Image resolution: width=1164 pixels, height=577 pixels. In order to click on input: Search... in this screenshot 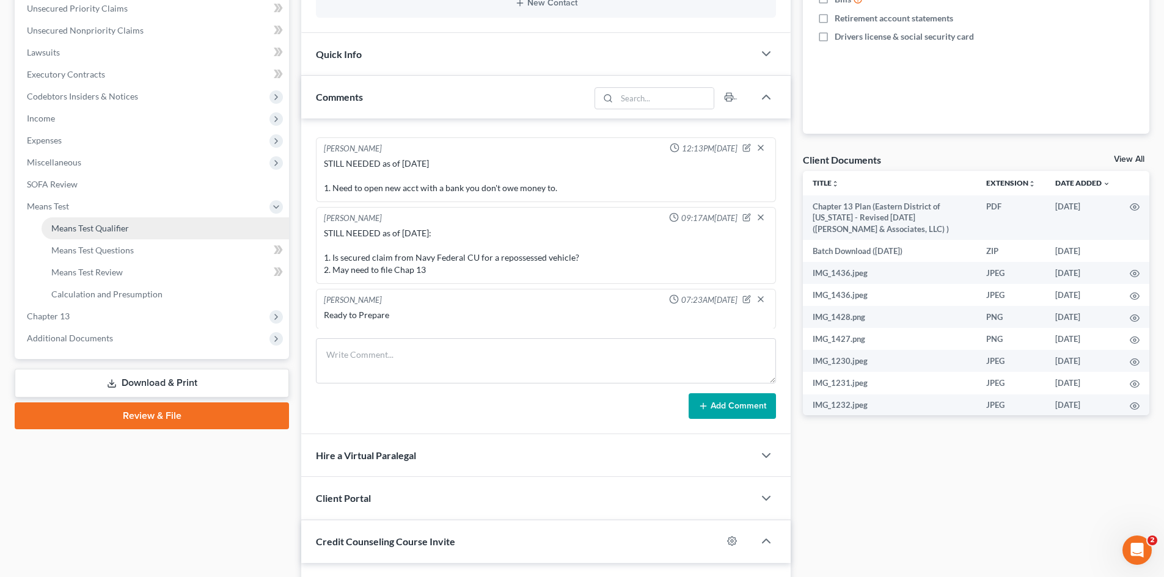, I will do `click(665, 98)`.